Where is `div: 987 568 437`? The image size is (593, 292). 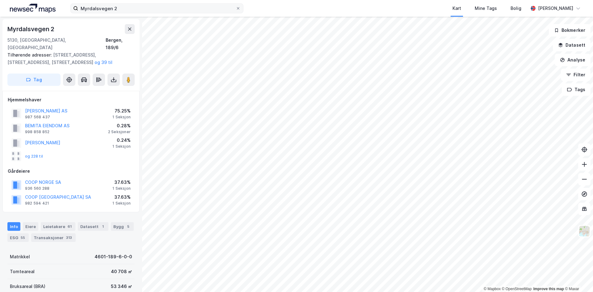 div: 987 568 437 is located at coordinates (37, 117).